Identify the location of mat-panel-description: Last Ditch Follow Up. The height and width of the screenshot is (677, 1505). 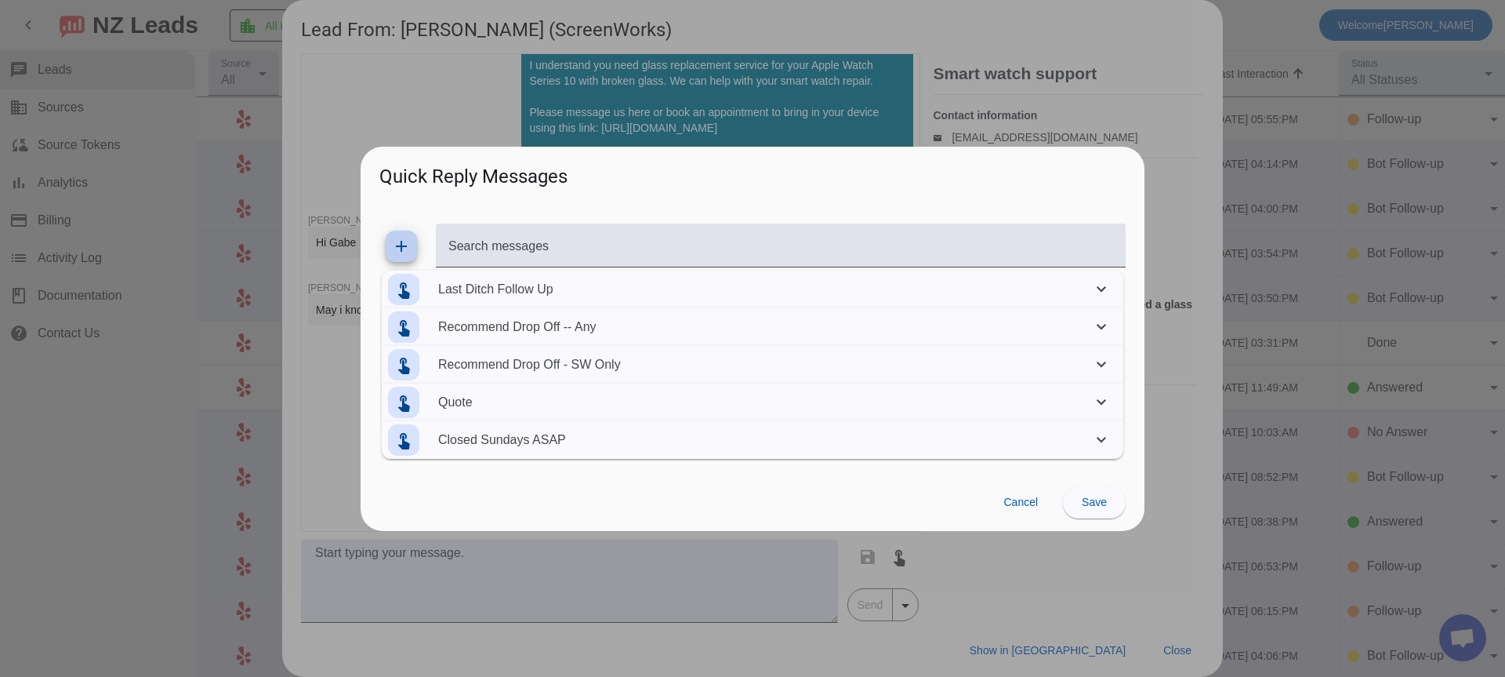
(762, 289).